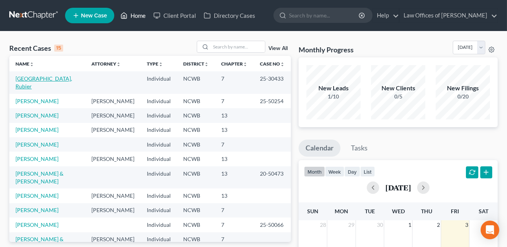 This screenshot has width=507, height=247. I want to click on a: Tasks, so click(359, 148).